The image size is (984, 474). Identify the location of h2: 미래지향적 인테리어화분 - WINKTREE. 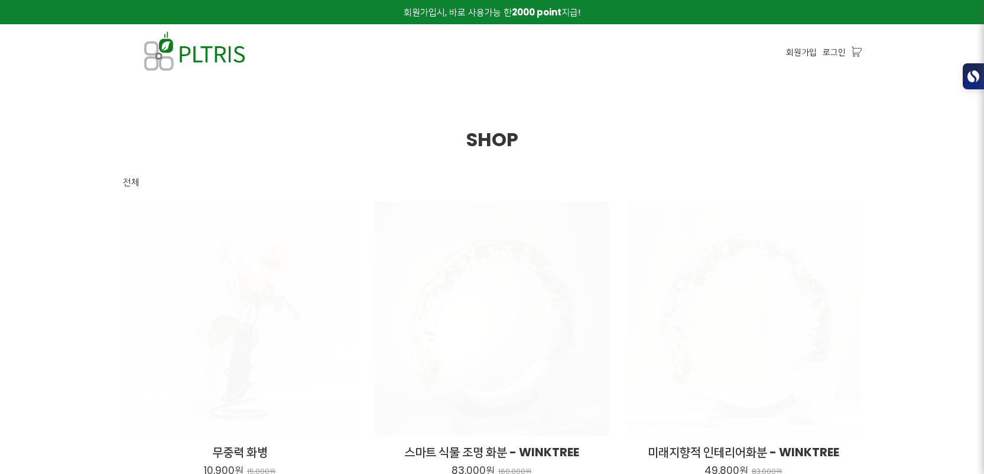
(744, 452).